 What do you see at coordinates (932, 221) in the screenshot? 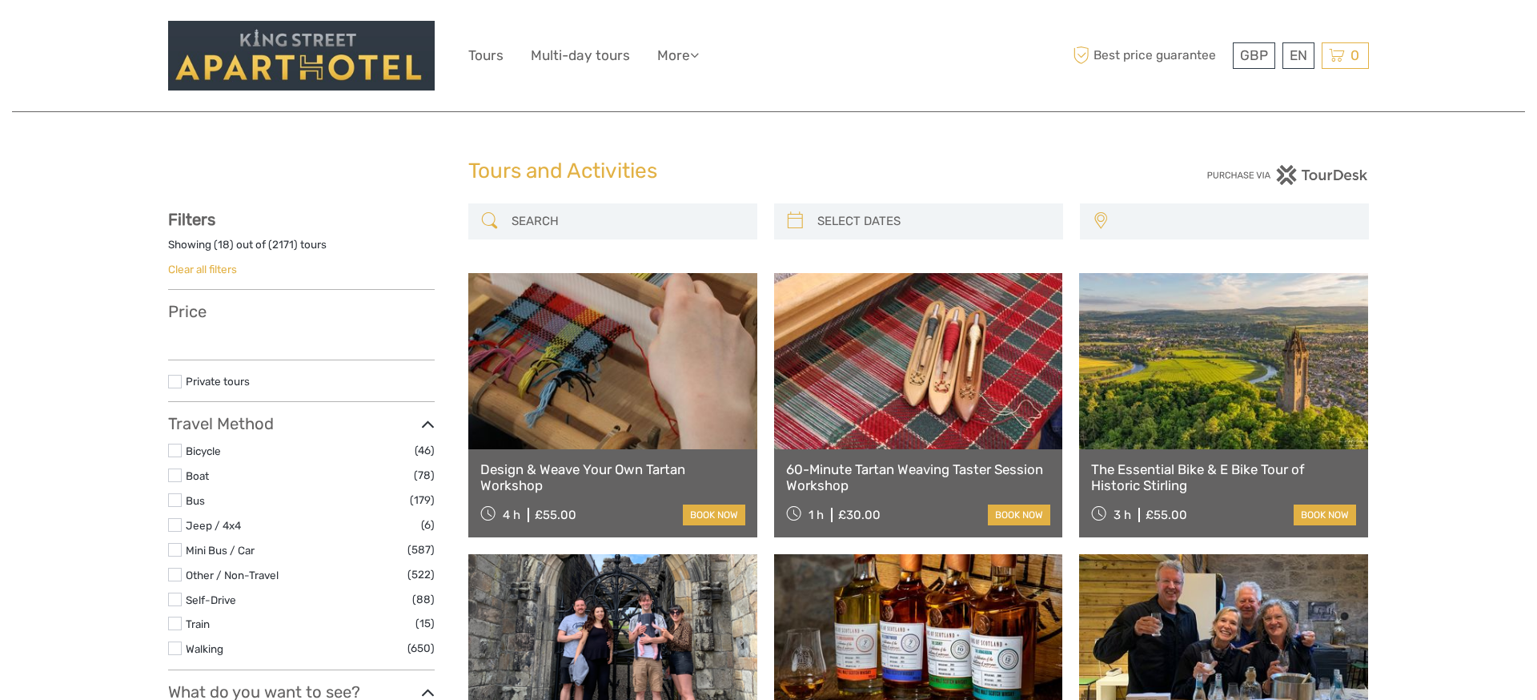
I see `input: SELECT DATES` at bounding box center [932, 221].